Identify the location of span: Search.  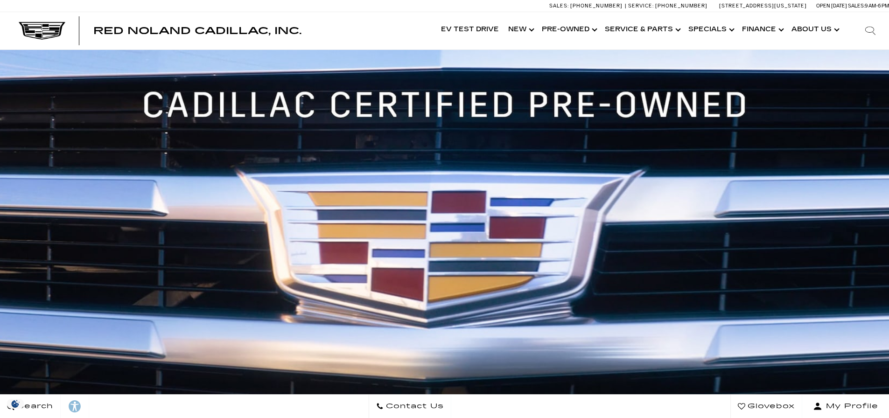
(34, 406).